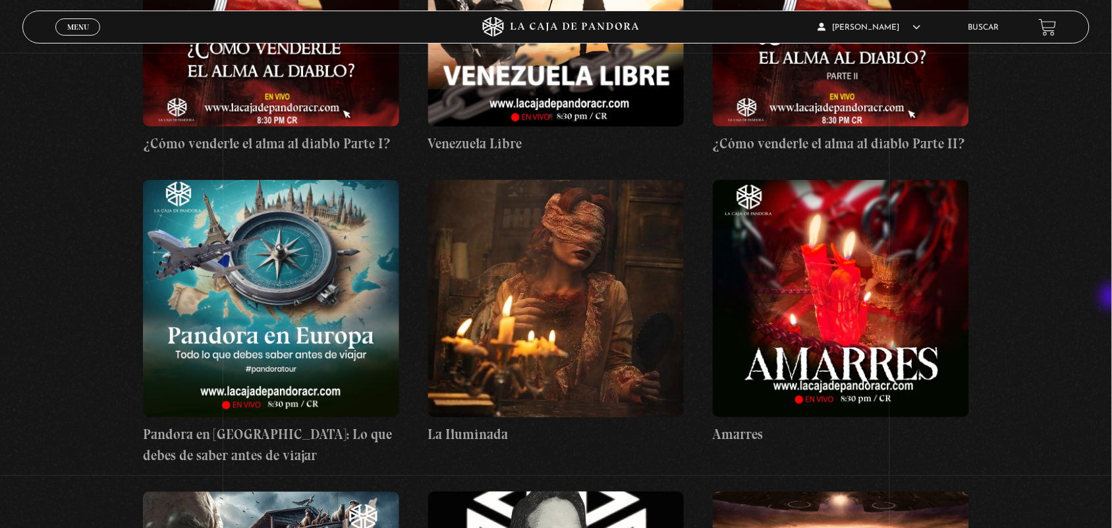  Describe the element at coordinates (271, 144) in the screenshot. I see `h4: ¿Cómo venderle el alma al diablo Parte I?` at that location.